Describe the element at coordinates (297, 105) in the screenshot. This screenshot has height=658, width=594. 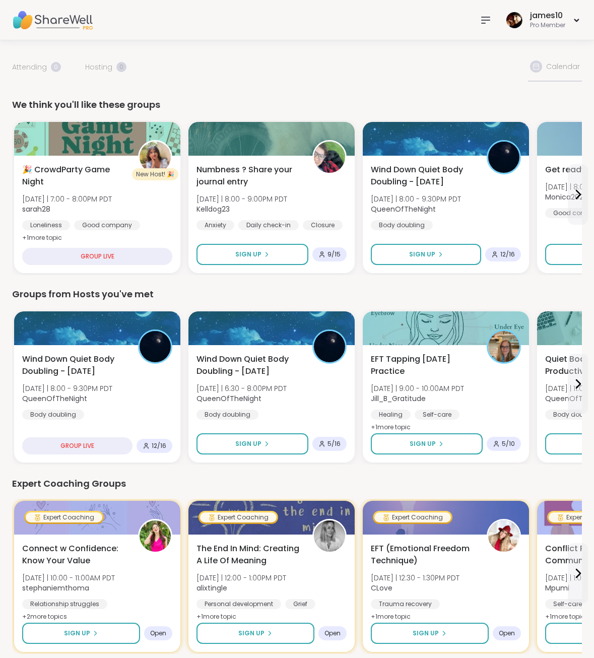
I see `div: We think you'll like these groups` at that location.